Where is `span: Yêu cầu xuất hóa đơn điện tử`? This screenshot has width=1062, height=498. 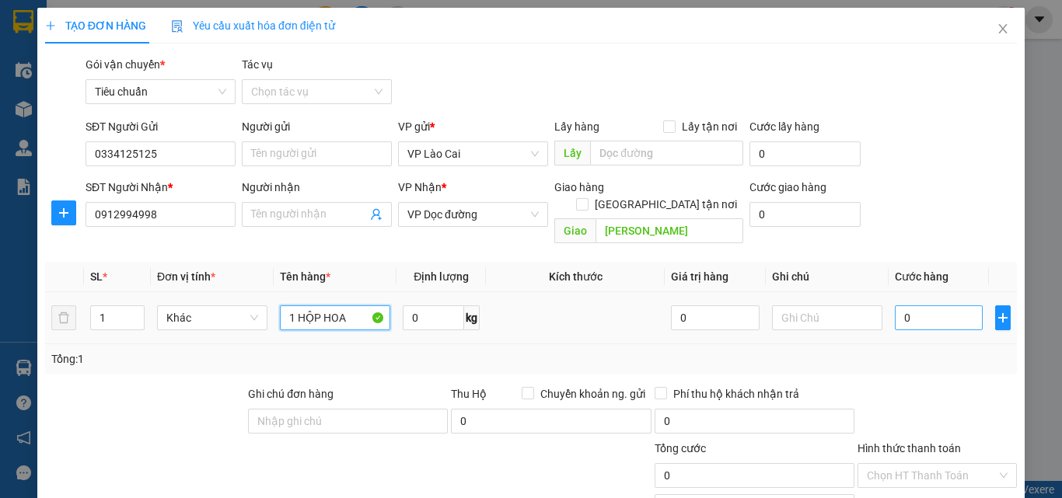
span: Yêu cầu xuất hóa đơn điện tử is located at coordinates (253, 26).